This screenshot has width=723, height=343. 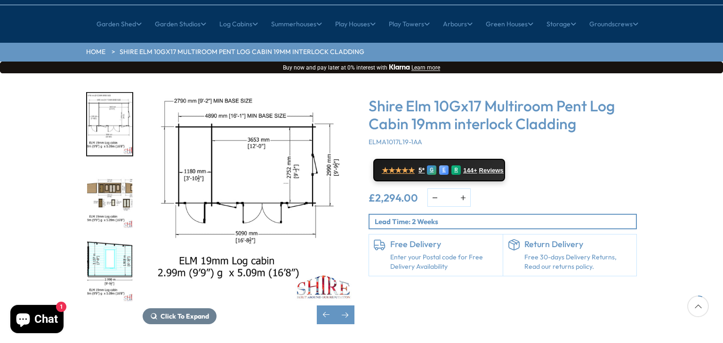 I want to click on div: 5 / 10, so click(x=110, y=271).